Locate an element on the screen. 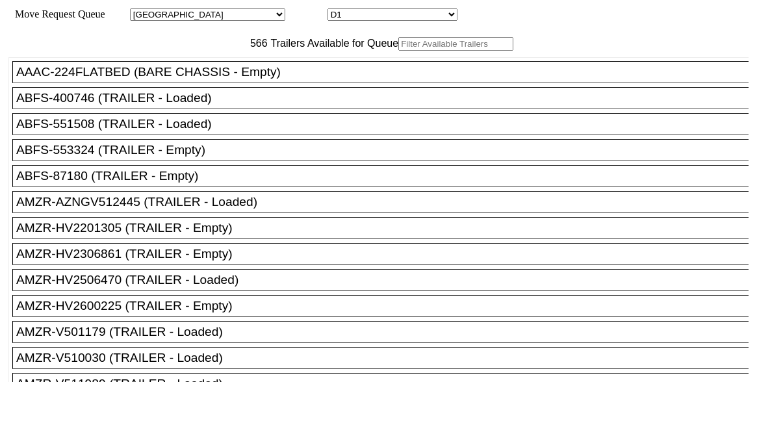 This screenshot has width=757, height=445. div: AAAC-224FLATBED (BARE CHASSIS - Empty) is located at coordinates (386, 72).